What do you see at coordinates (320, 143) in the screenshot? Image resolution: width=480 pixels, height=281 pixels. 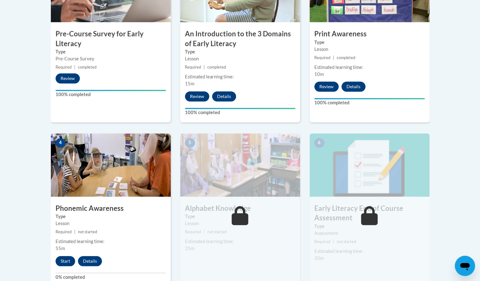 I see `span: 6` at bounding box center [320, 143].